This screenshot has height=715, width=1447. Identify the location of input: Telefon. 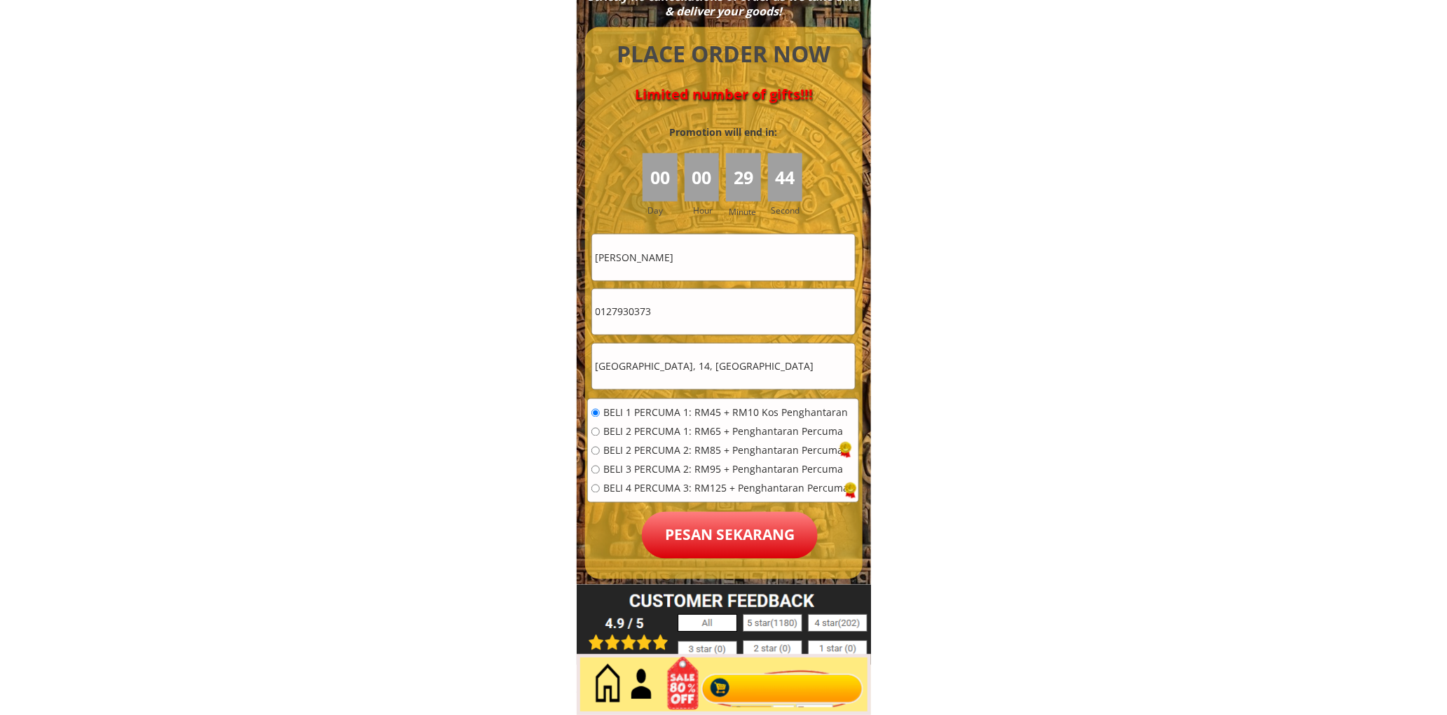
(723, 312).